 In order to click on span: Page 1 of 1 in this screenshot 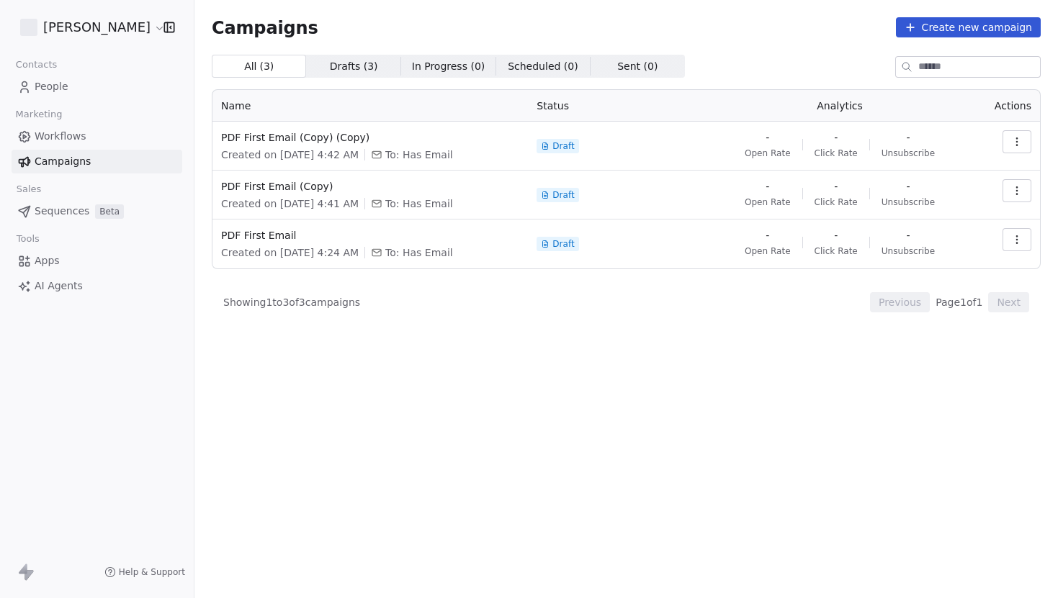, I will do `click(958, 302)`.